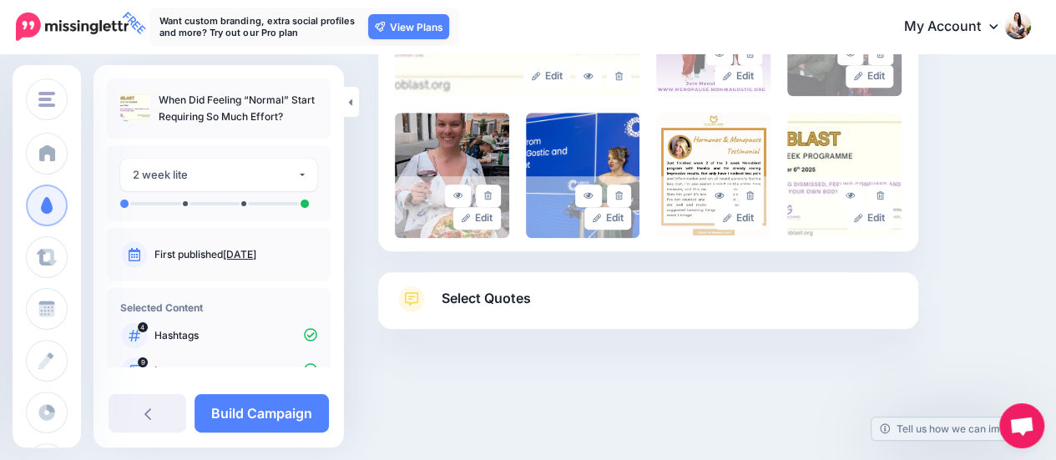 The width and height of the screenshot is (1056, 460). Describe the element at coordinates (305, 204) in the screenshot. I see `li: A post will be sent on day 14` at that location.